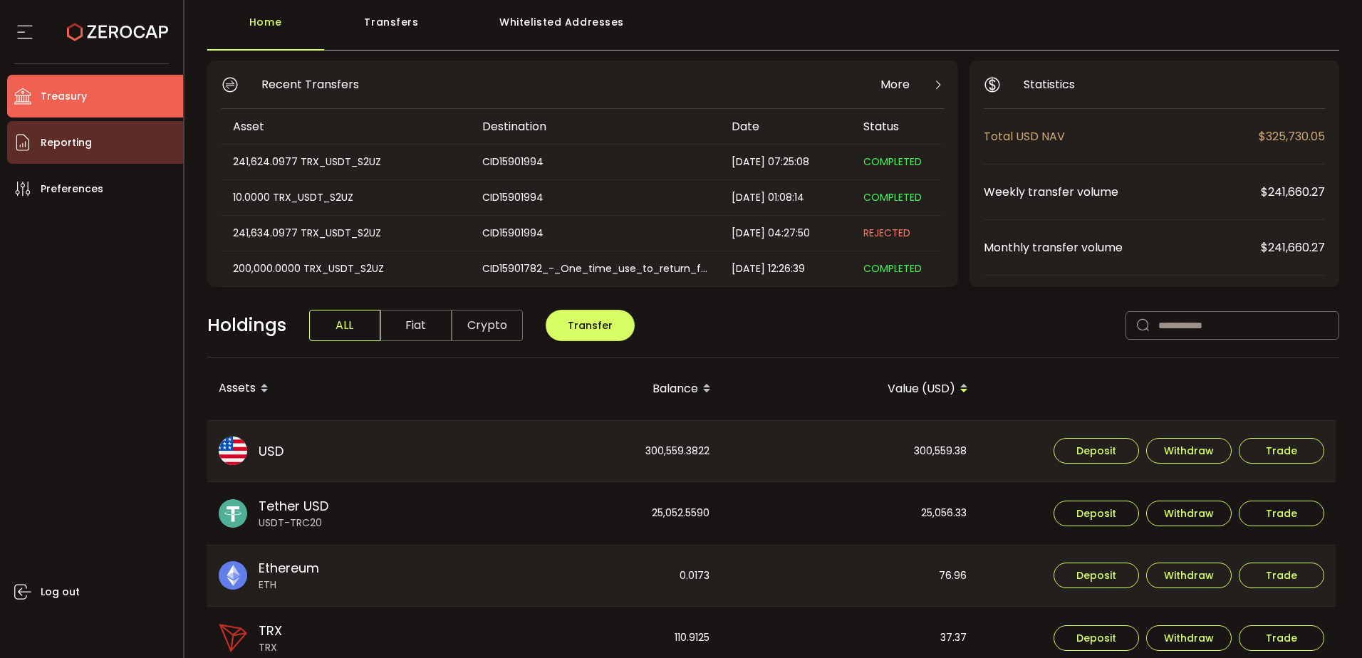  Describe the element at coordinates (593, 514) in the screenshot. I see `div: 25,052.5590` at that location.